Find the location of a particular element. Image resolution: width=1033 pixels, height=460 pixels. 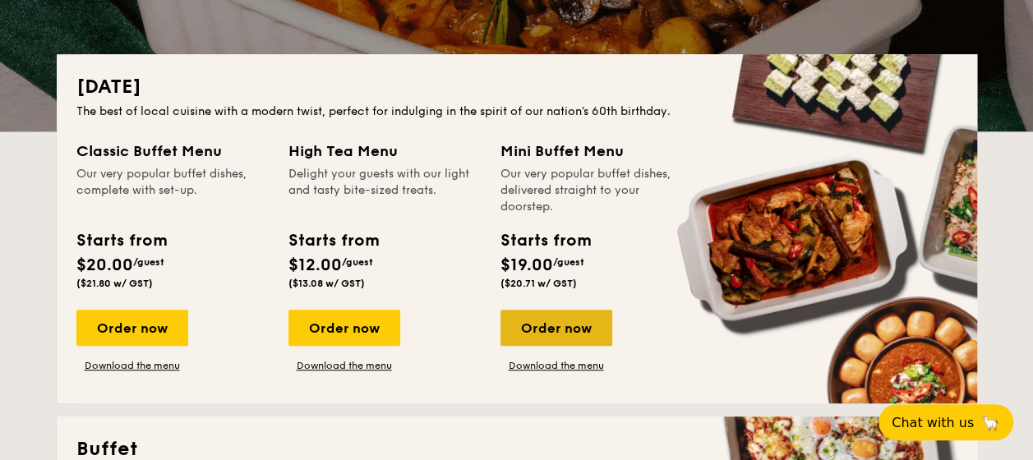

span: ($13.08 w/ GST) is located at coordinates (326, 284).